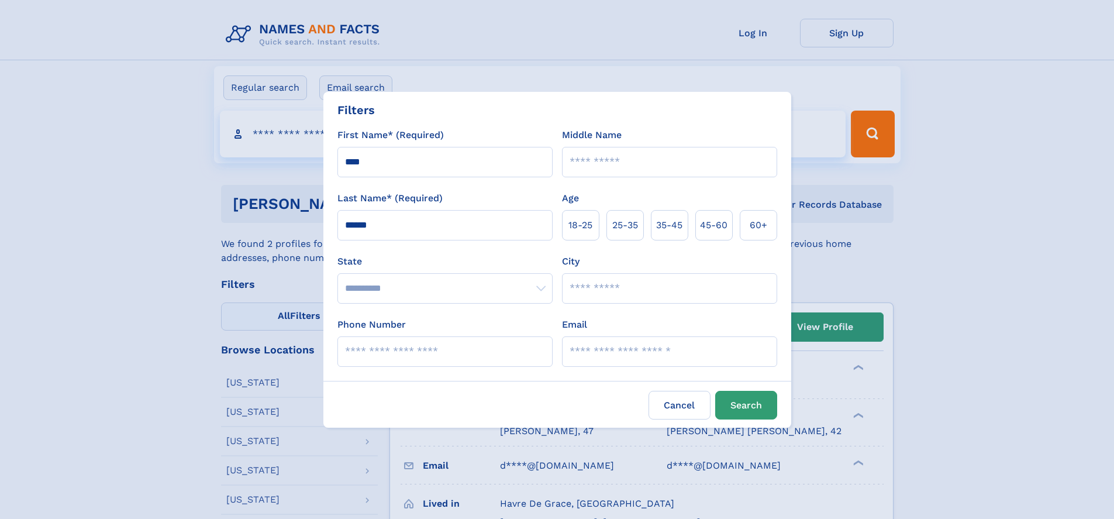 This screenshot has height=519, width=1114. Describe the element at coordinates (570, 198) in the screenshot. I see `label: Age` at that location.